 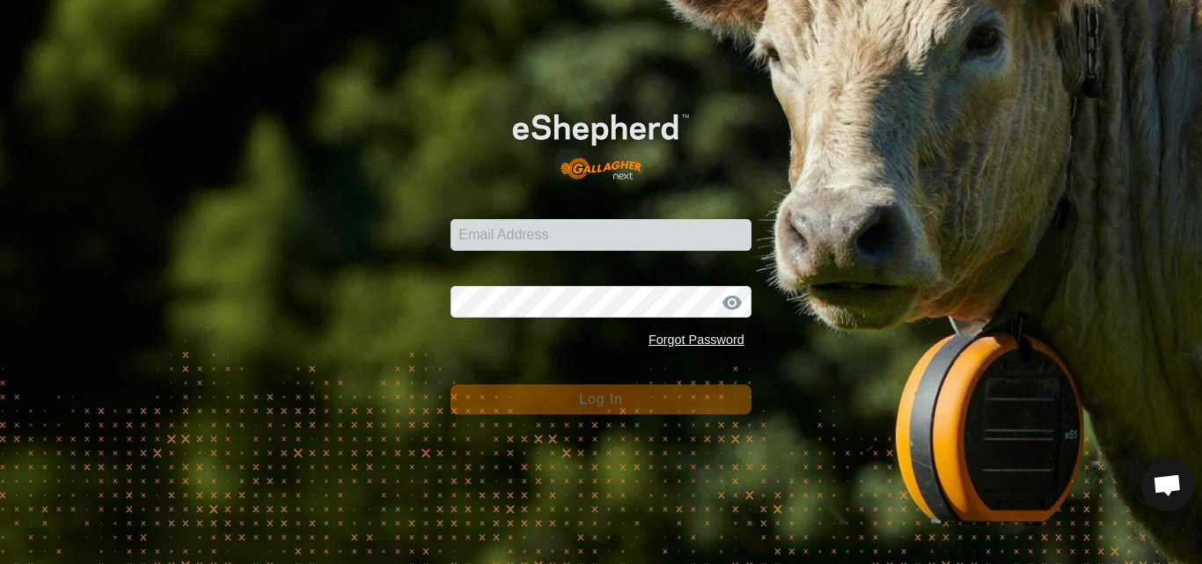 I want to click on img: E-shepherd Logo, so click(x=600, y=140).